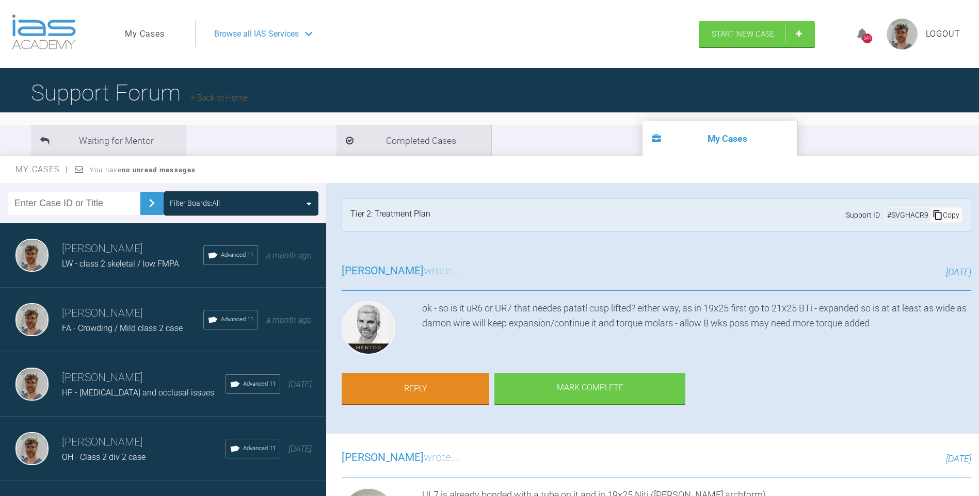 The height and width of the screenshot is (496, 979). What do you see at coordinates (44, 32) in the screenshot?
I see `img: logo-light.3e3ef733.png` at bounding box center [44, 32].